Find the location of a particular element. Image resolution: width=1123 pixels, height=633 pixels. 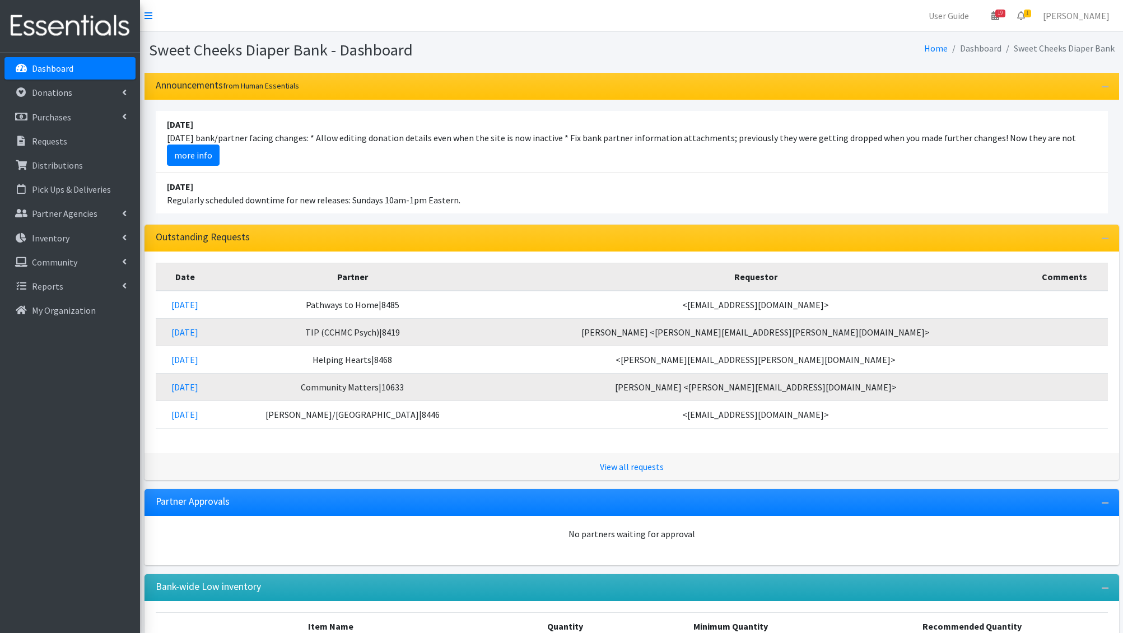

h1: Sweet Cheeks Diaper Bank - Dashboard is located at coordinates (388, 50).